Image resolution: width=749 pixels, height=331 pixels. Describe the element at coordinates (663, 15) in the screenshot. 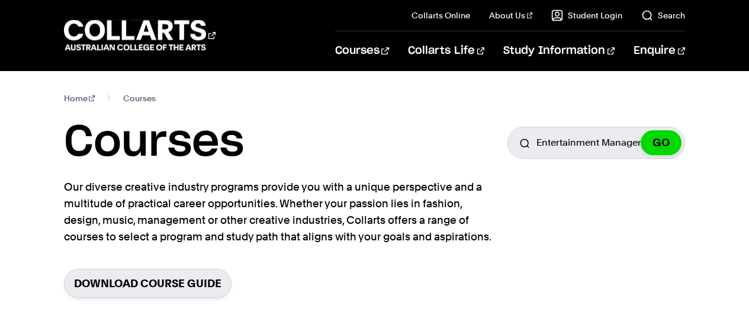

I see `a: Search` at that location.